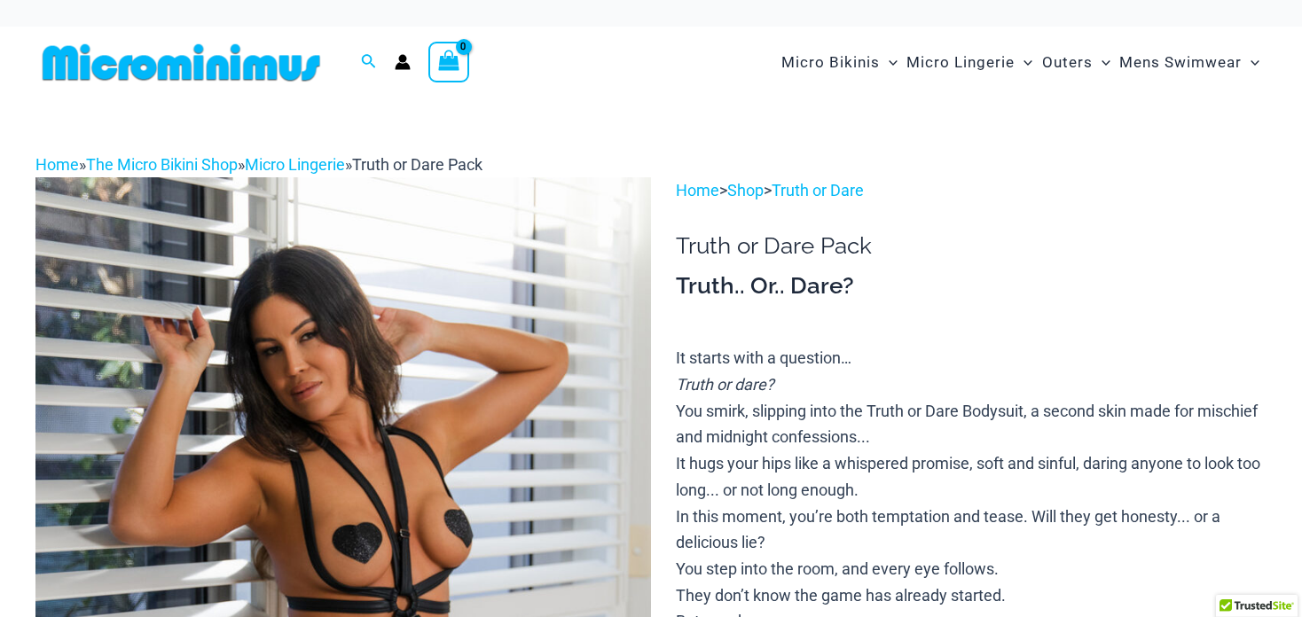  Describe the element at coordinates (294, 164) in the screenshot. I see `a: Micro Lingerie` at that location.